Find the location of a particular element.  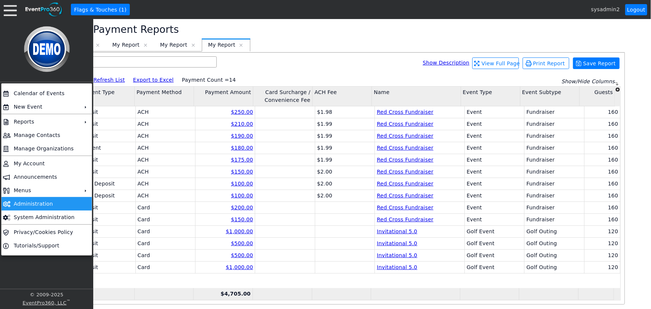

td: Tutorials/Support is located at coordinates (45, 246).